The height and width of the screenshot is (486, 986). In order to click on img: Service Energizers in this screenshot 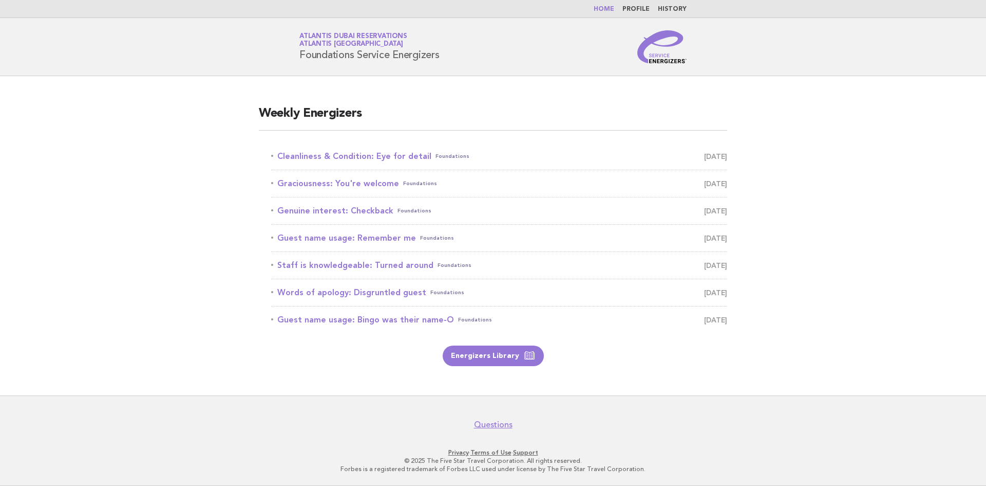, I will do `click(662, 47)`.